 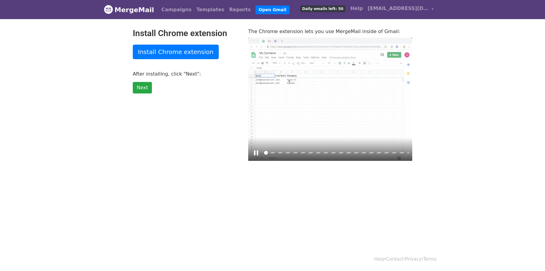 I want to click on h2: Install Chrome extension, so click(x=186, y=33).